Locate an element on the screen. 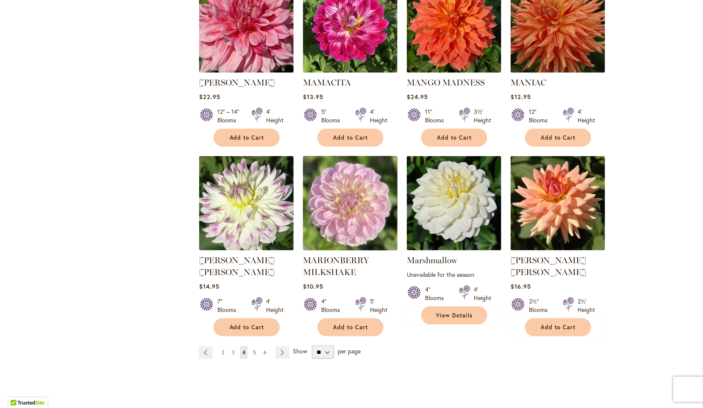 The height and width of the screenshot is (408, 703). a: Mary Jo is located at coordinates (558, 248).